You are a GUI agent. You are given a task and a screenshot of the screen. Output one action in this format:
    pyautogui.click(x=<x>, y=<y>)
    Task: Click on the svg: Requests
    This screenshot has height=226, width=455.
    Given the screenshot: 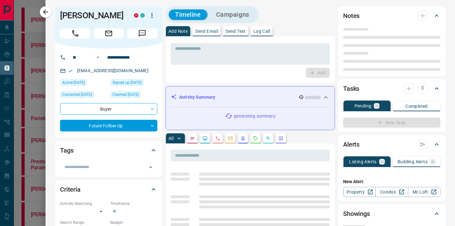 What is the action you would take?
    pyautogui.click(x=256, y=139)
    